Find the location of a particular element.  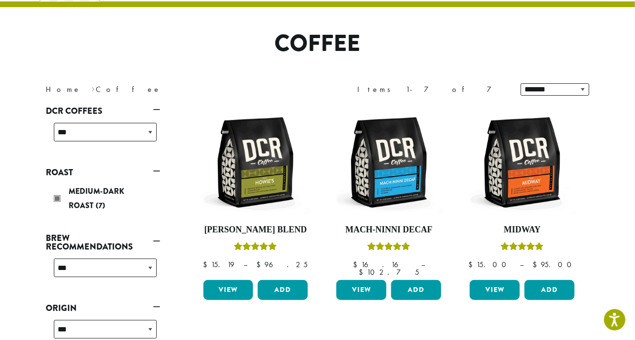

bdi: 96.25 is located at coordinates (282, 264).